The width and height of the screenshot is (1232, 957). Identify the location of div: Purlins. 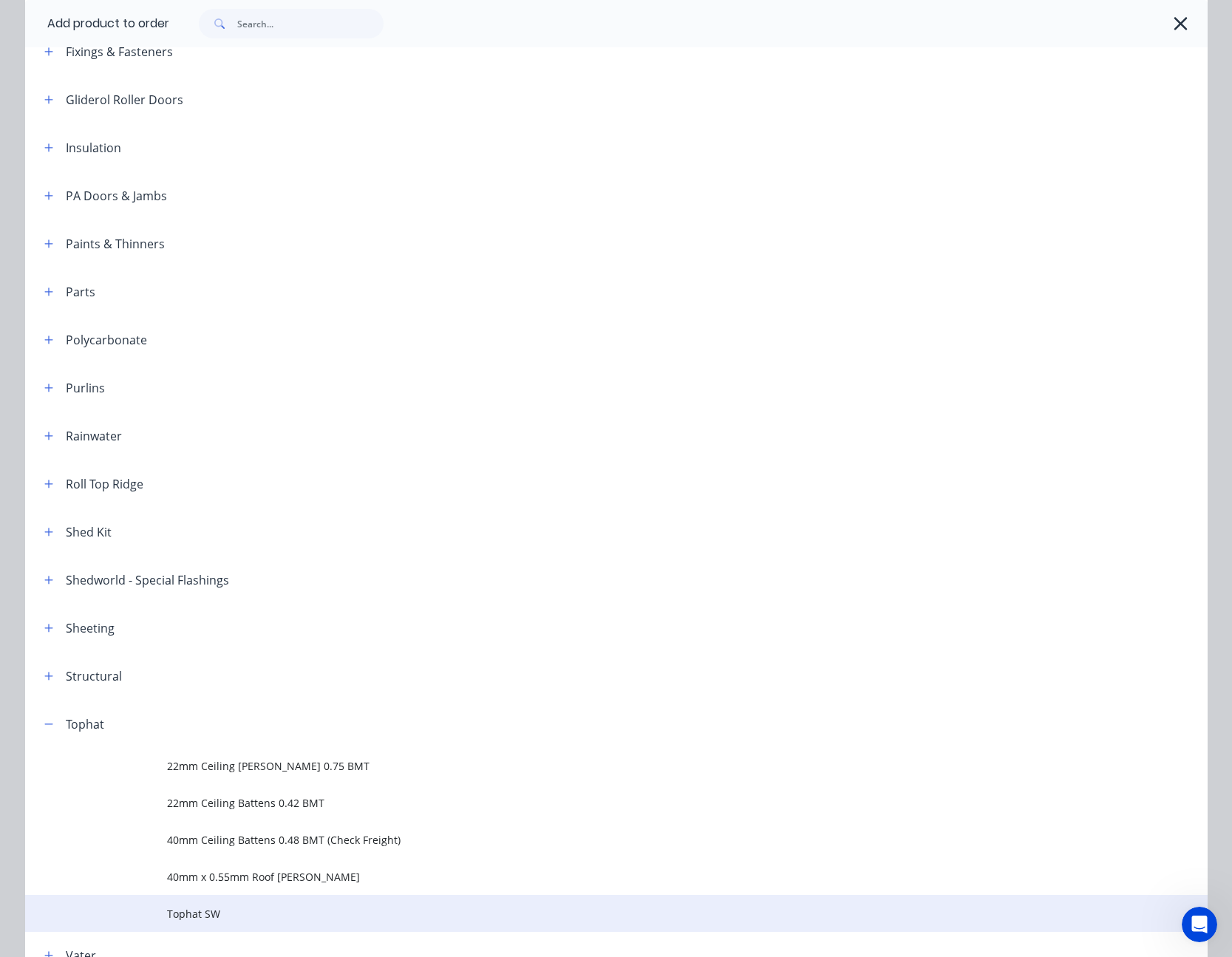
(85, 388).